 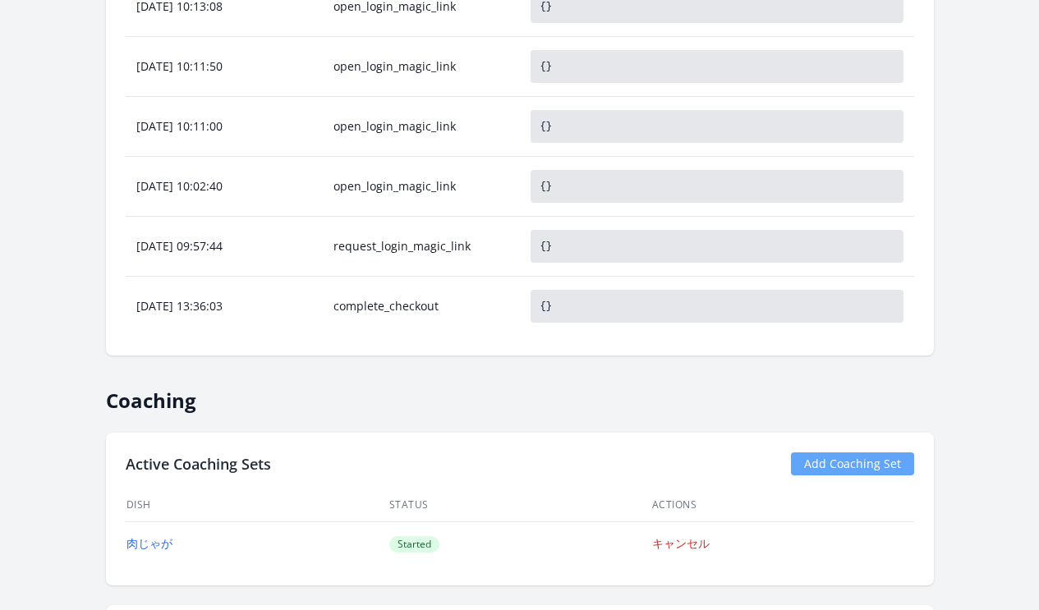 What do you see at coordinates (149, 543) in the screenshot?
I see `a: 肉じゃが` at bounding box center [149, 543].